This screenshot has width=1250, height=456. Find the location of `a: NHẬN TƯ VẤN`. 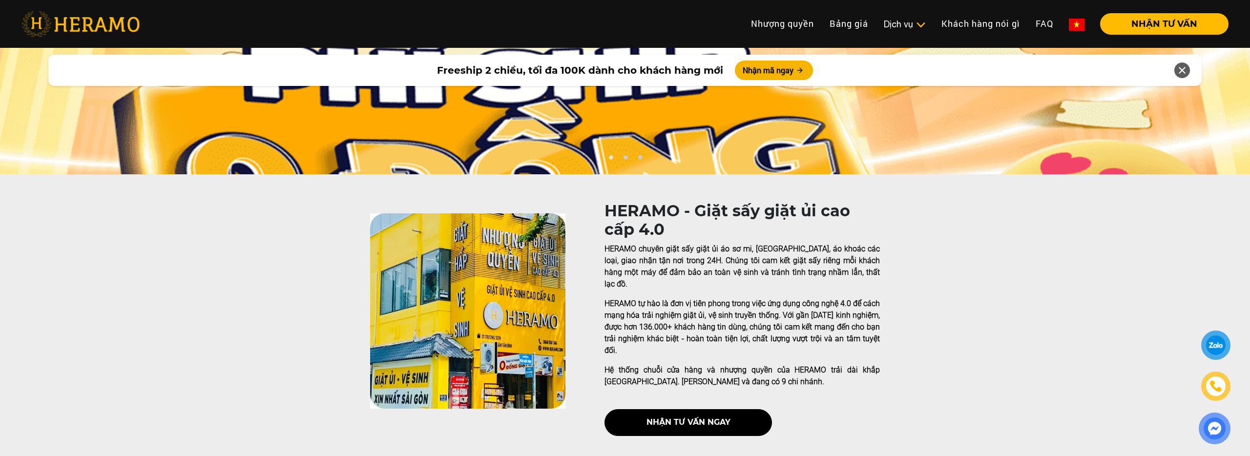

a: NHẬN TƯ VẤN is located at coordinates (1160, 24).